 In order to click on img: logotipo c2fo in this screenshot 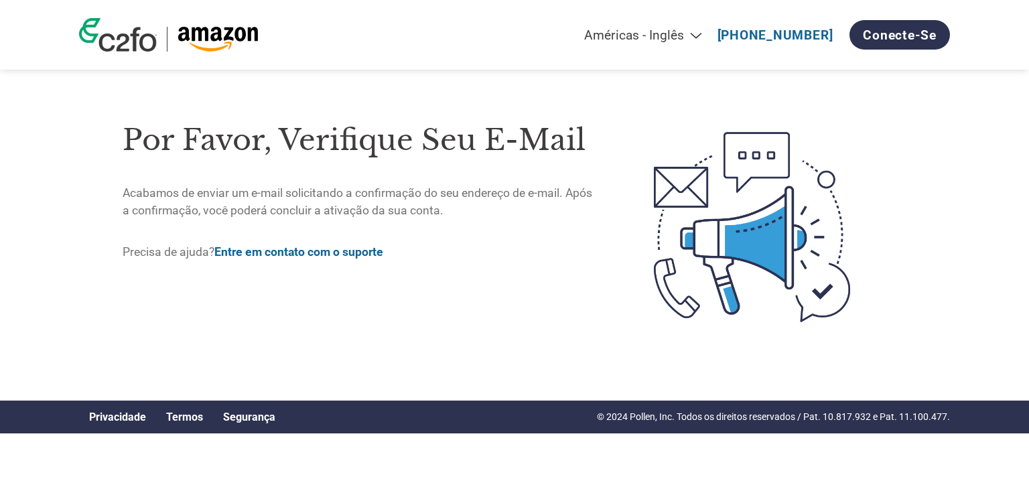, I will do `click(118, 35)`.